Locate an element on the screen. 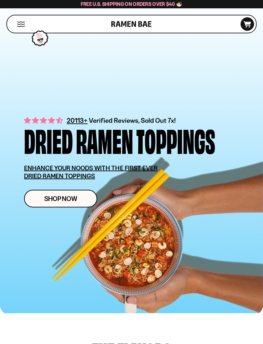  span: Shop Now is located at coordinates (61, 198).